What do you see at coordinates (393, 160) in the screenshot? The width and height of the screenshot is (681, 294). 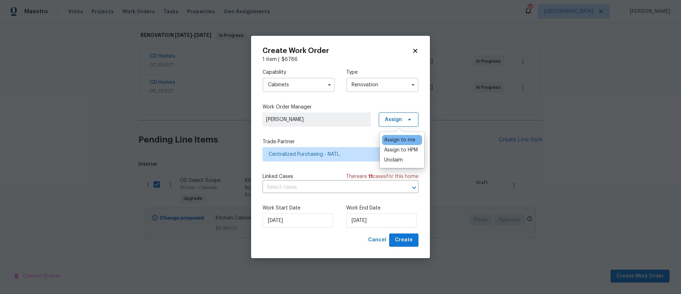 I see `div: Unclaim` at bounding box center [393, 160].